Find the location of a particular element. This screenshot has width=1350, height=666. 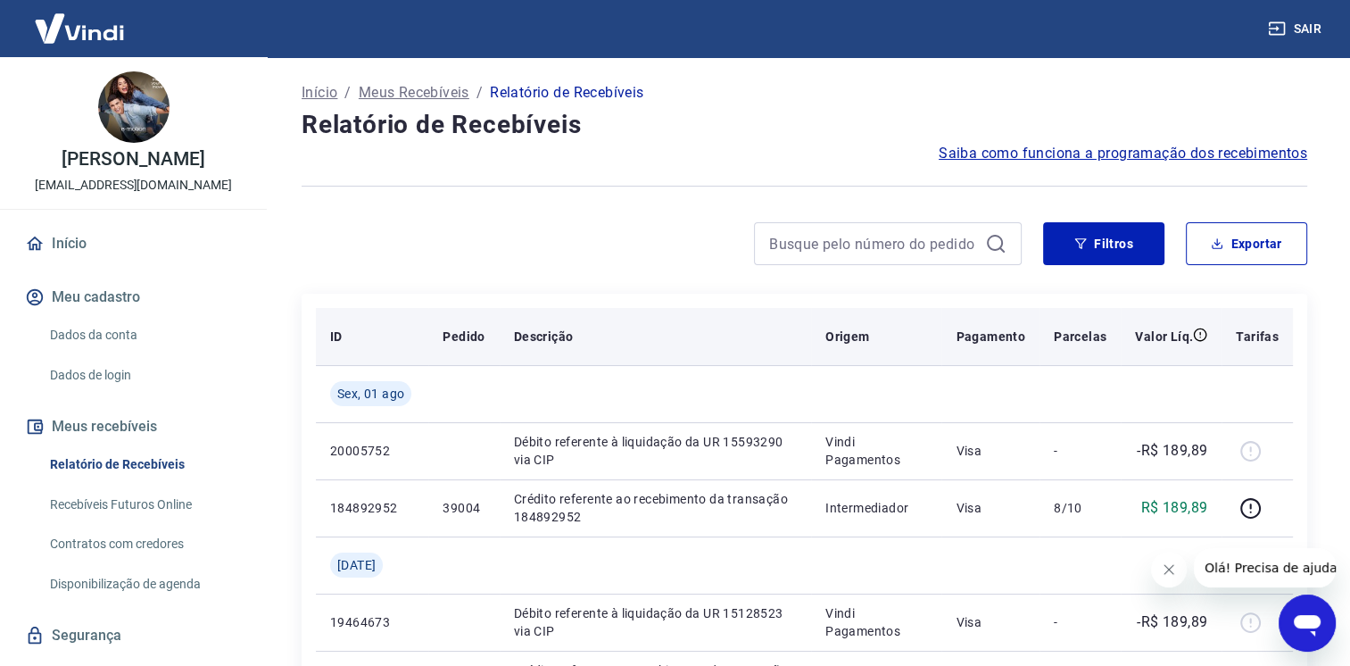

p: Crédito referente ao recebimento da transação 184892952 is located at coordinates (655, 508).